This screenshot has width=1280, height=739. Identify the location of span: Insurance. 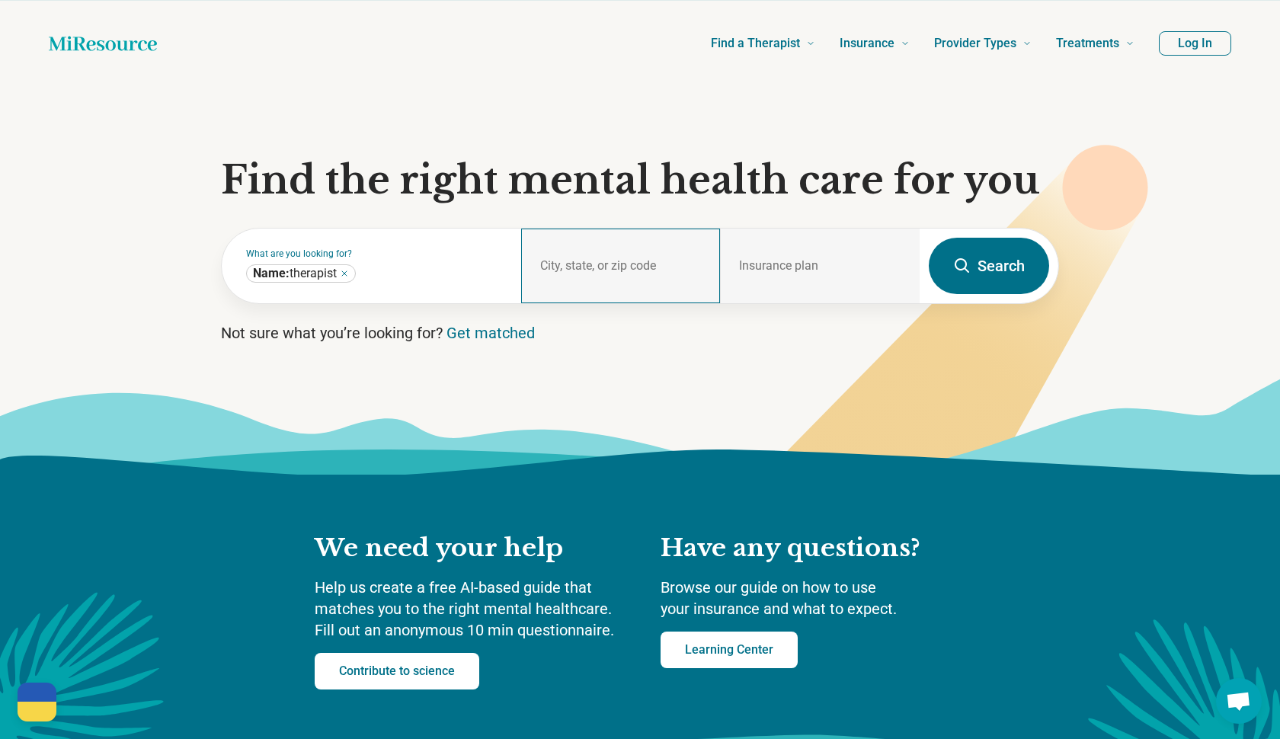
(867, 43).